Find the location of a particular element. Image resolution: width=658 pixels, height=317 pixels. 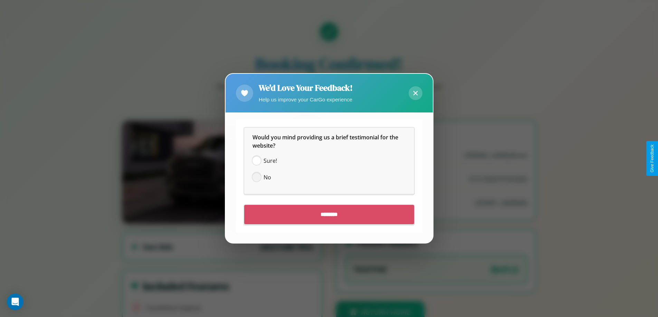

span: Would you mind providing us a brief testimonial for the website? is located at coordinates (326, 142).